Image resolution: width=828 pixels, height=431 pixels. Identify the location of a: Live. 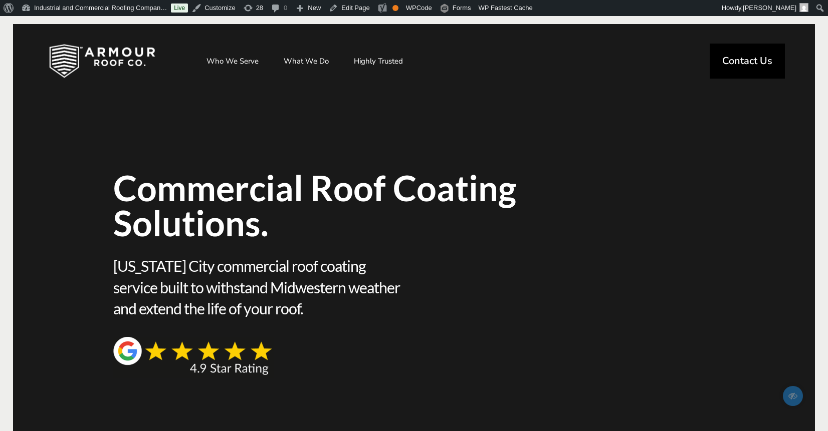
(179, 8).